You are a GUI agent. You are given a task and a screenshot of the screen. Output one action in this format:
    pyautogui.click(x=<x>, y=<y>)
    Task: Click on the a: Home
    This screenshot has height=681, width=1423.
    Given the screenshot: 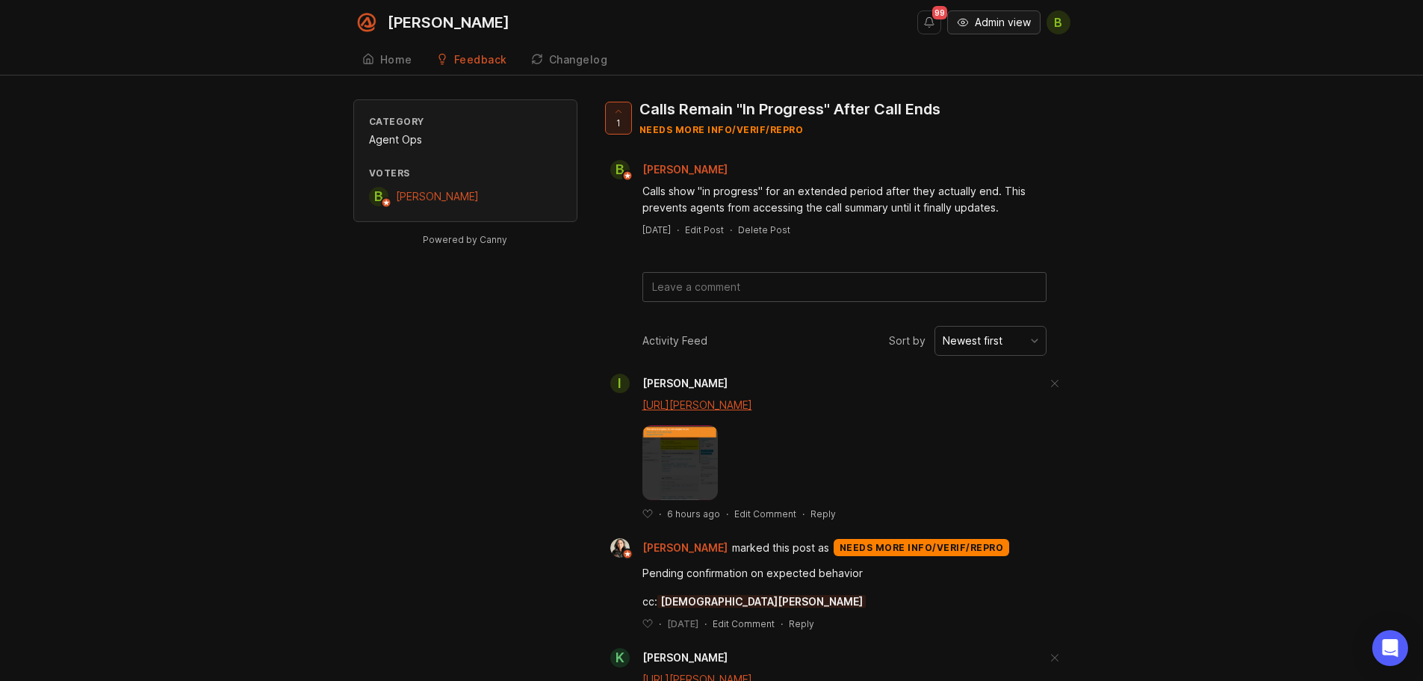 What is the action you would take?
    pyautogui.click(x=387, y=60)
    